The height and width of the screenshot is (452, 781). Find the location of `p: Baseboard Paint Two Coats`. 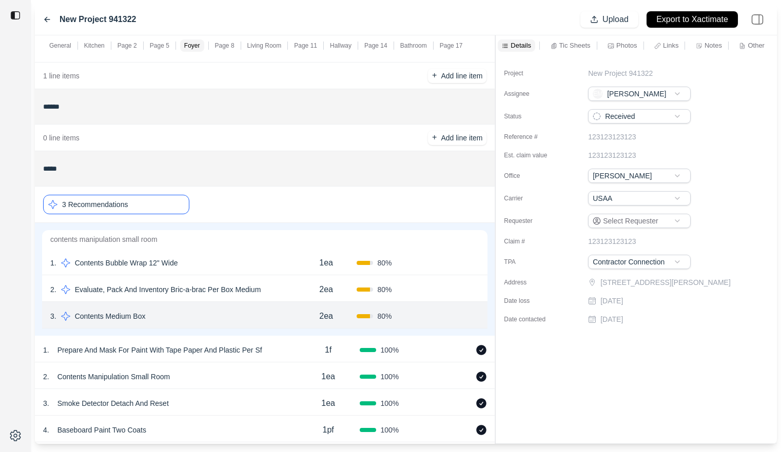

p: Baseboard Paint Two Coats is located at coordinates (102, 430).